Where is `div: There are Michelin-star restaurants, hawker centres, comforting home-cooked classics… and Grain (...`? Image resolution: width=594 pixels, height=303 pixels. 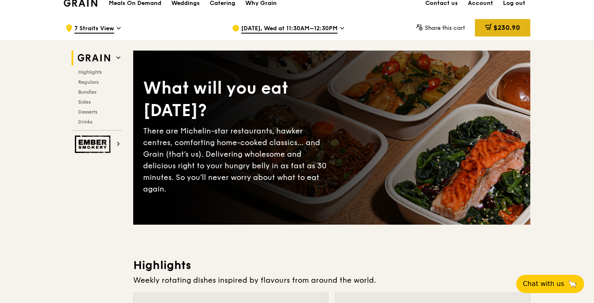 div: There are Michelin-star restaurants, hawker centres, comforting home-cooked classics… and Grain (... is located at coordinates (238, 160).